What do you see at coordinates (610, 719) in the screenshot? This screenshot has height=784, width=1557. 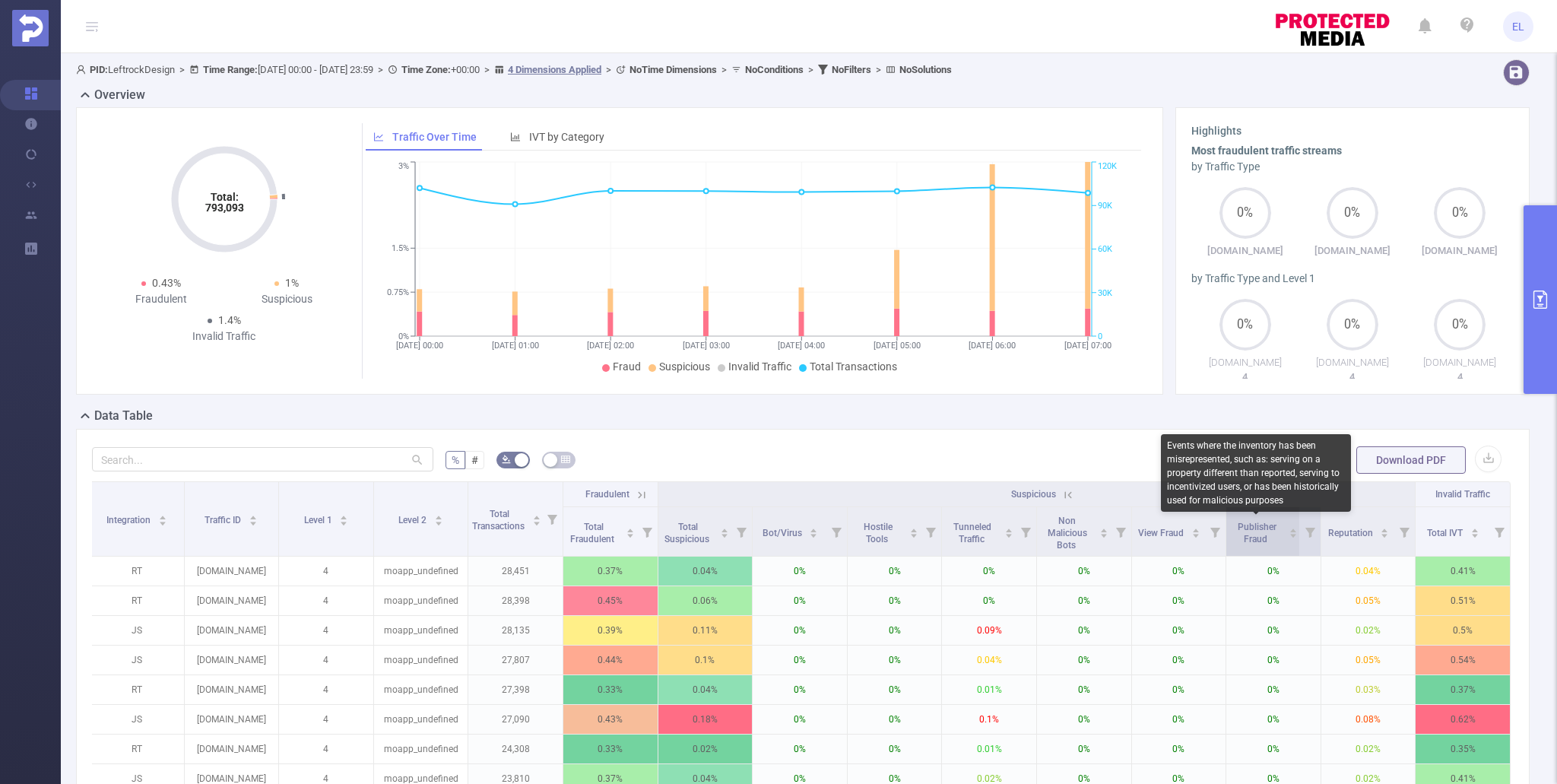 I see `p: 0.43%` at bounding box center [610, 719].